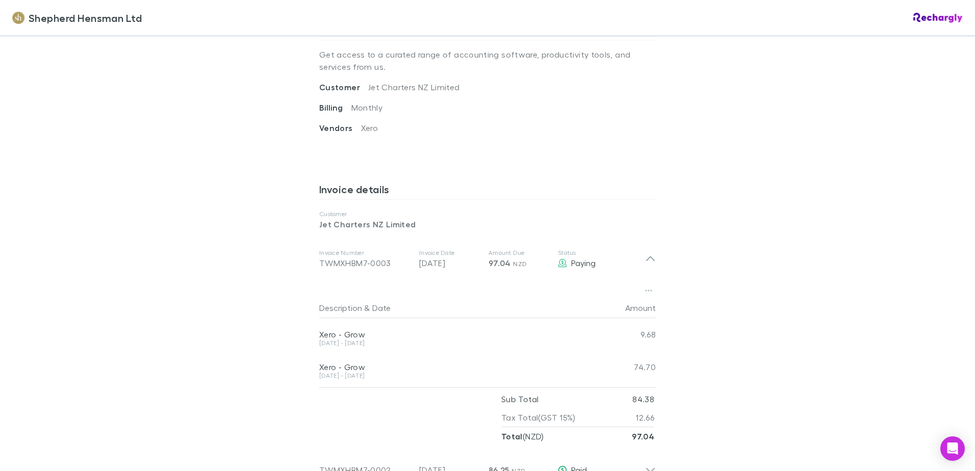  Describe the element at coordinates (583, 263) in the screenshot. I see `span: Paying` at that location.